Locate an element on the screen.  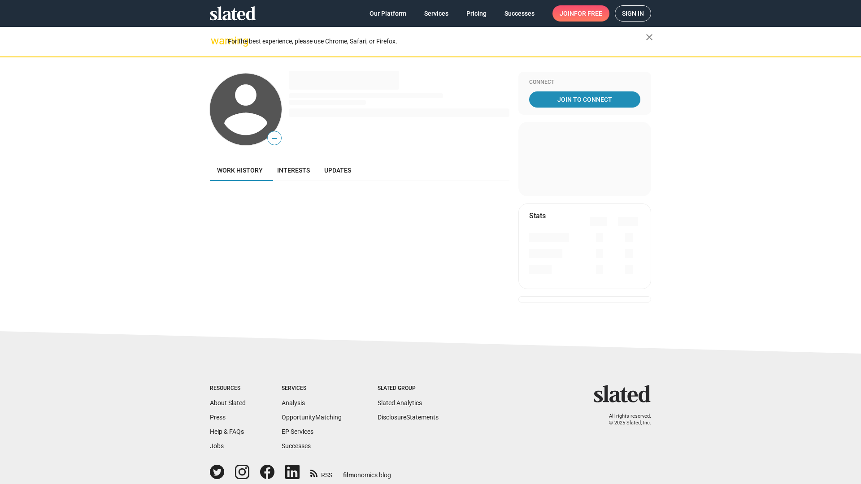
a: OpportunityMatching is located at coordinates (312, 417).